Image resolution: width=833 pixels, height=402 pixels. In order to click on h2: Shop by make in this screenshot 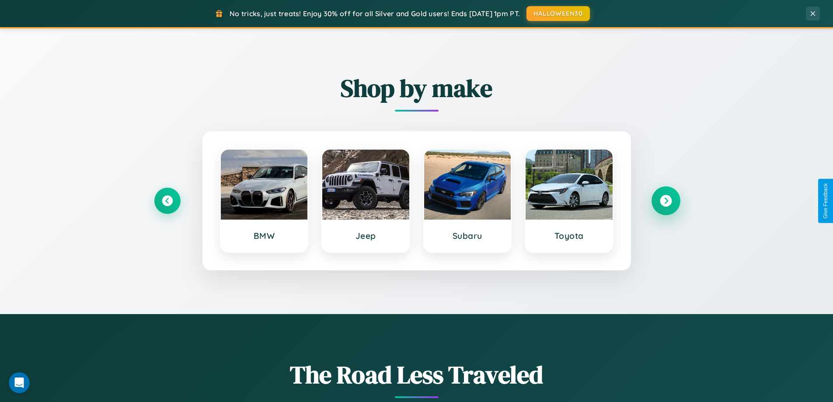, I will do `click(417, 88)`.